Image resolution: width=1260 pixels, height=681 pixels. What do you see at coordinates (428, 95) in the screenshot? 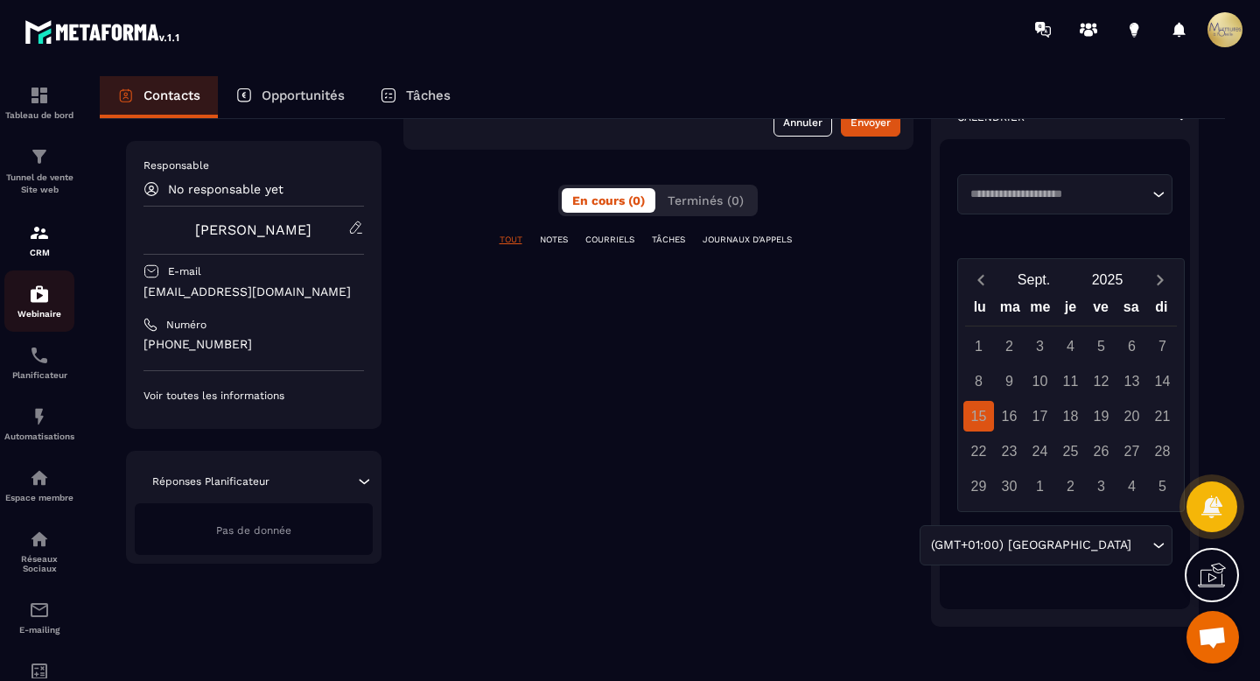
I see `p: Tâches` at bounding box center [428, 95].